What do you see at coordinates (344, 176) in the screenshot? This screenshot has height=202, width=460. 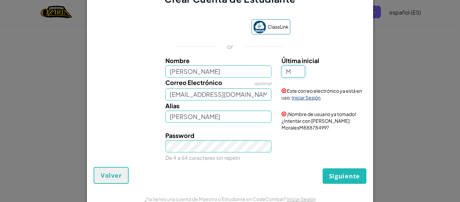 I see `span: Siguiente` at bounding box center [344, 176].